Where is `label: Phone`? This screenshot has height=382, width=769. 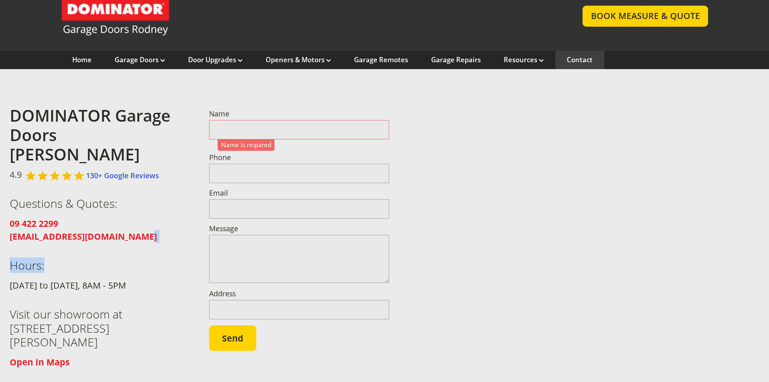
label: Phone is located at coordinates (299, 158).